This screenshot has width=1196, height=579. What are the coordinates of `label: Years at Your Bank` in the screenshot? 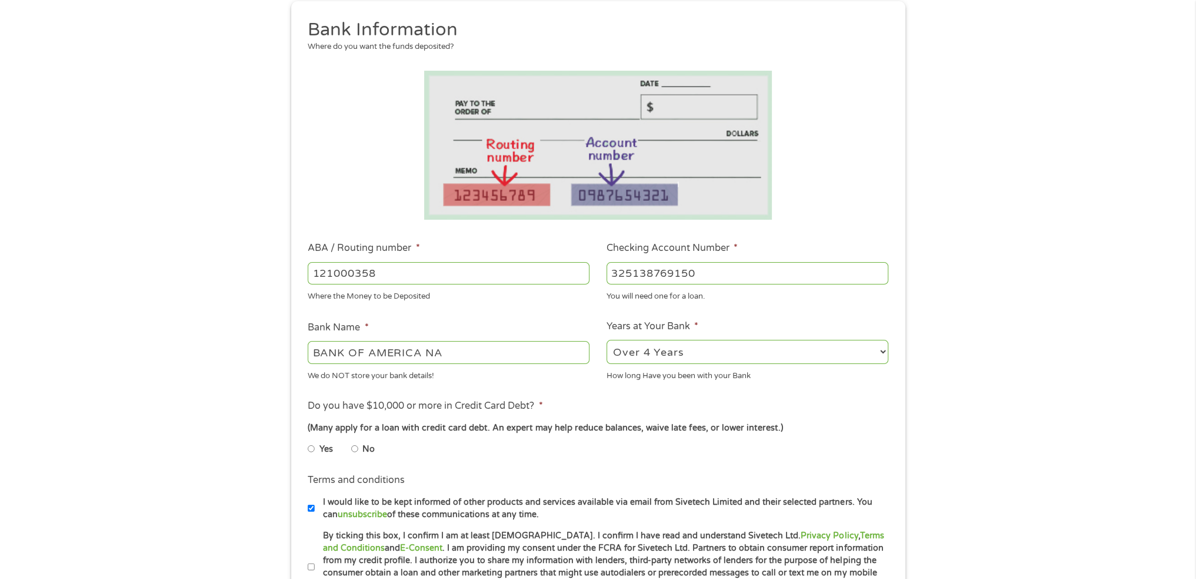 It's located at (653, 326).